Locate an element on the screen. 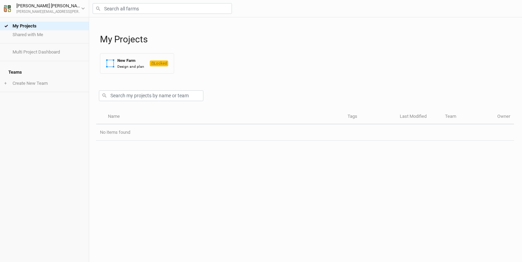  input: Search my projects by name or team is located at coordinates (151, 96).